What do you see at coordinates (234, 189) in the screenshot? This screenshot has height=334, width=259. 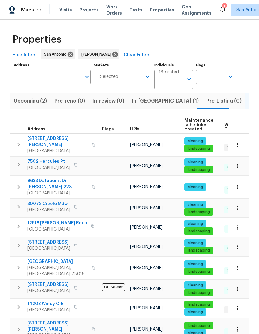 I see `span: 11 Done` at bounding box center [234, 189].